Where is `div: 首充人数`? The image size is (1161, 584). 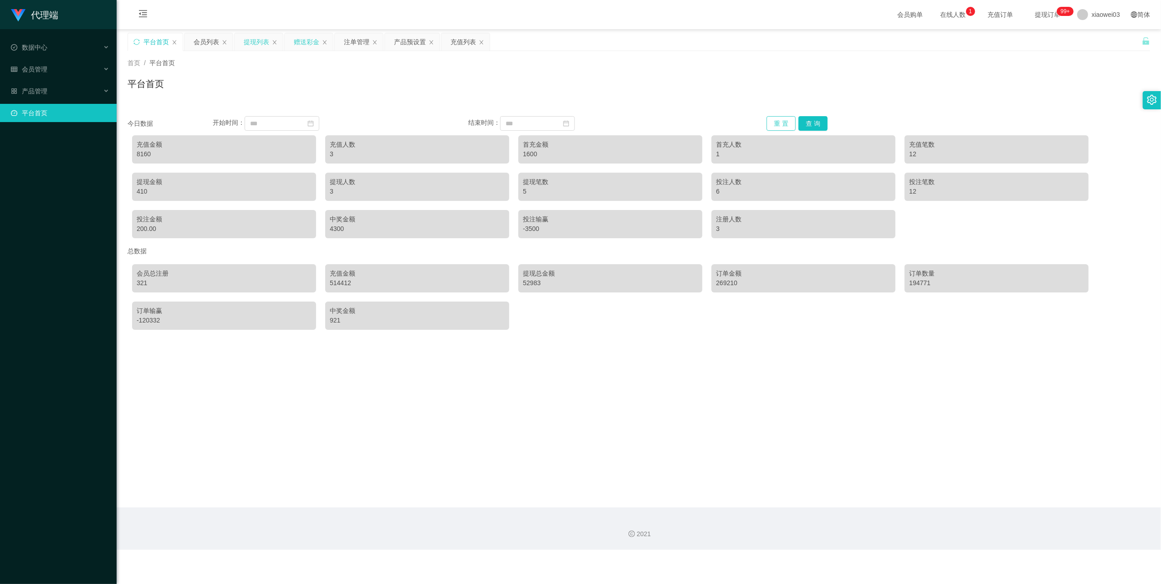 div: 首充人数 is located at coordinates (803, 144).